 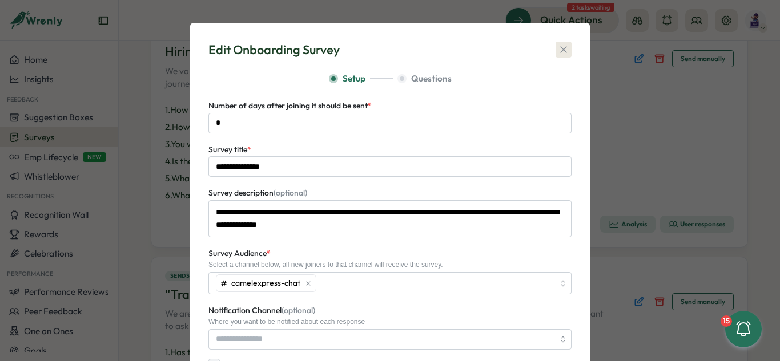 What do you see at coordinates (257, 193) in the screenshot?
I see `span: Survey description` at bounding box center [257, 193].